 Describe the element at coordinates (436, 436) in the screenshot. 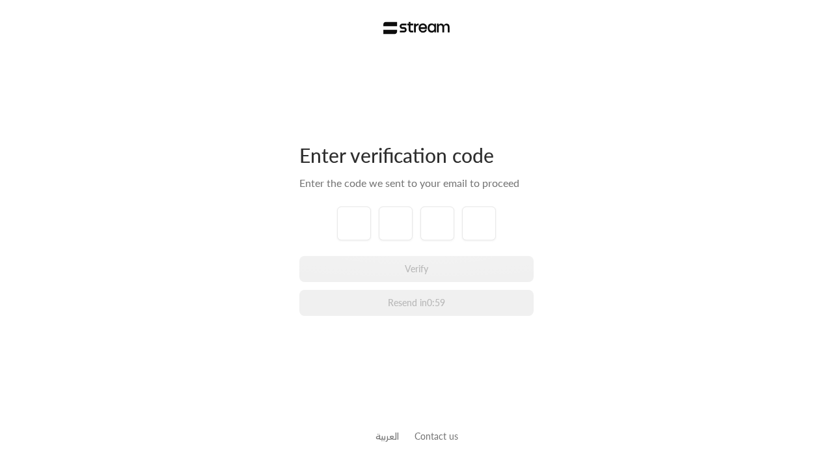

I see `a: Contact us` at that location.